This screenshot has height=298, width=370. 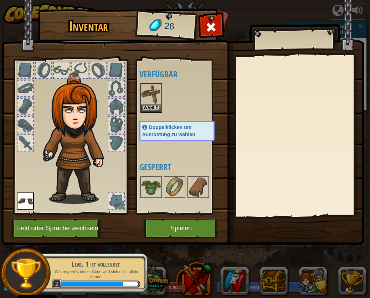 What do you see at coordinates (95, 274) in the screenshot?
I see `p: Weiter geht's, dieser Code wird sich nicht allein lernen!` at bounding box center [95, 274].